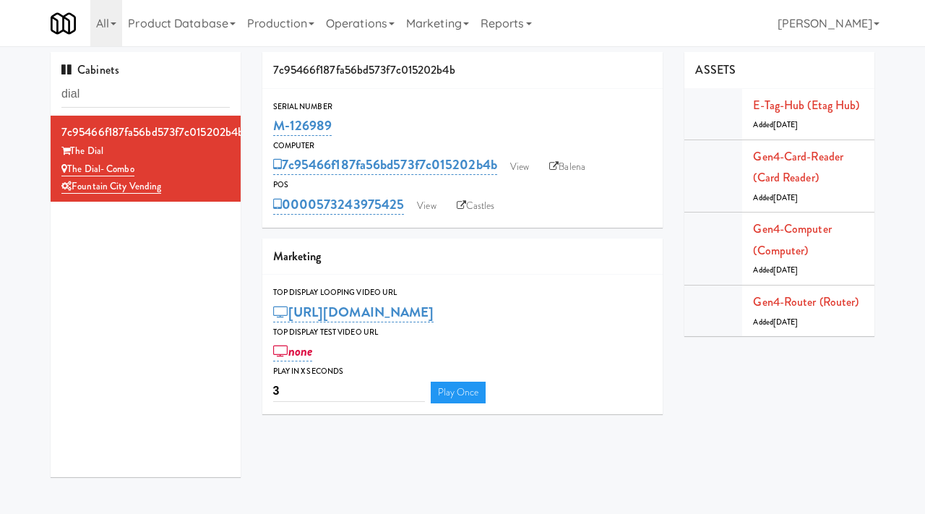 Image resolution: width=925 pixels, height=514 pixels. What do you see at coordinates (90, 69) in the screenshot?
I see `span: Cabinets` at bounding box center [90, 69].